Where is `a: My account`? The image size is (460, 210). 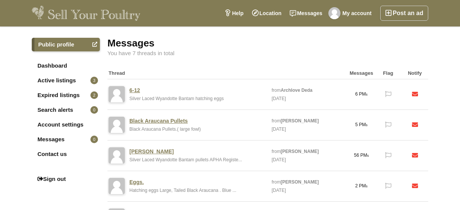
a: My account is located at coordinates (351, 13).